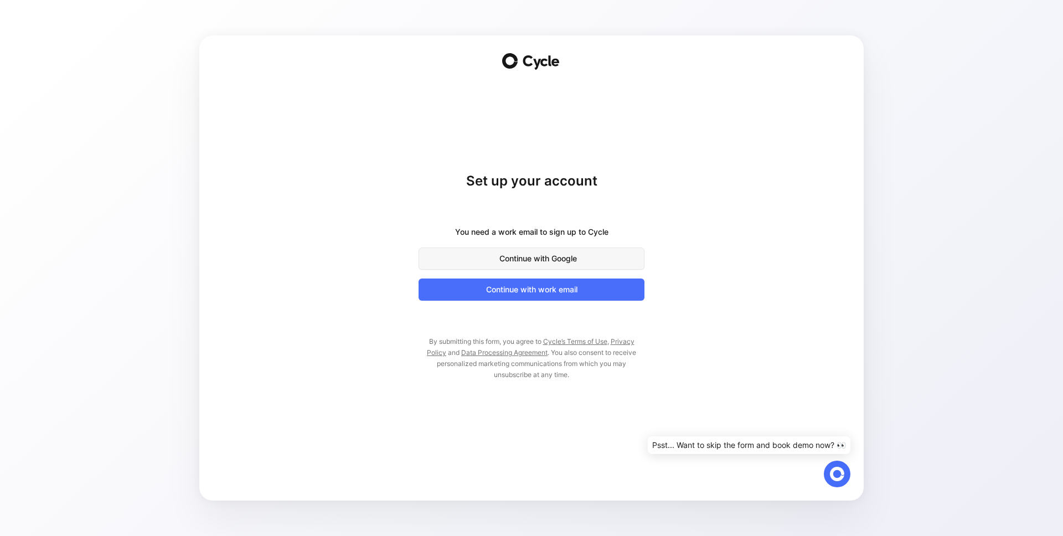  Describe the element at coordinates (532, 232) in the screenshot. I see `div: You need a work email to sign up to Cycle` at that location.